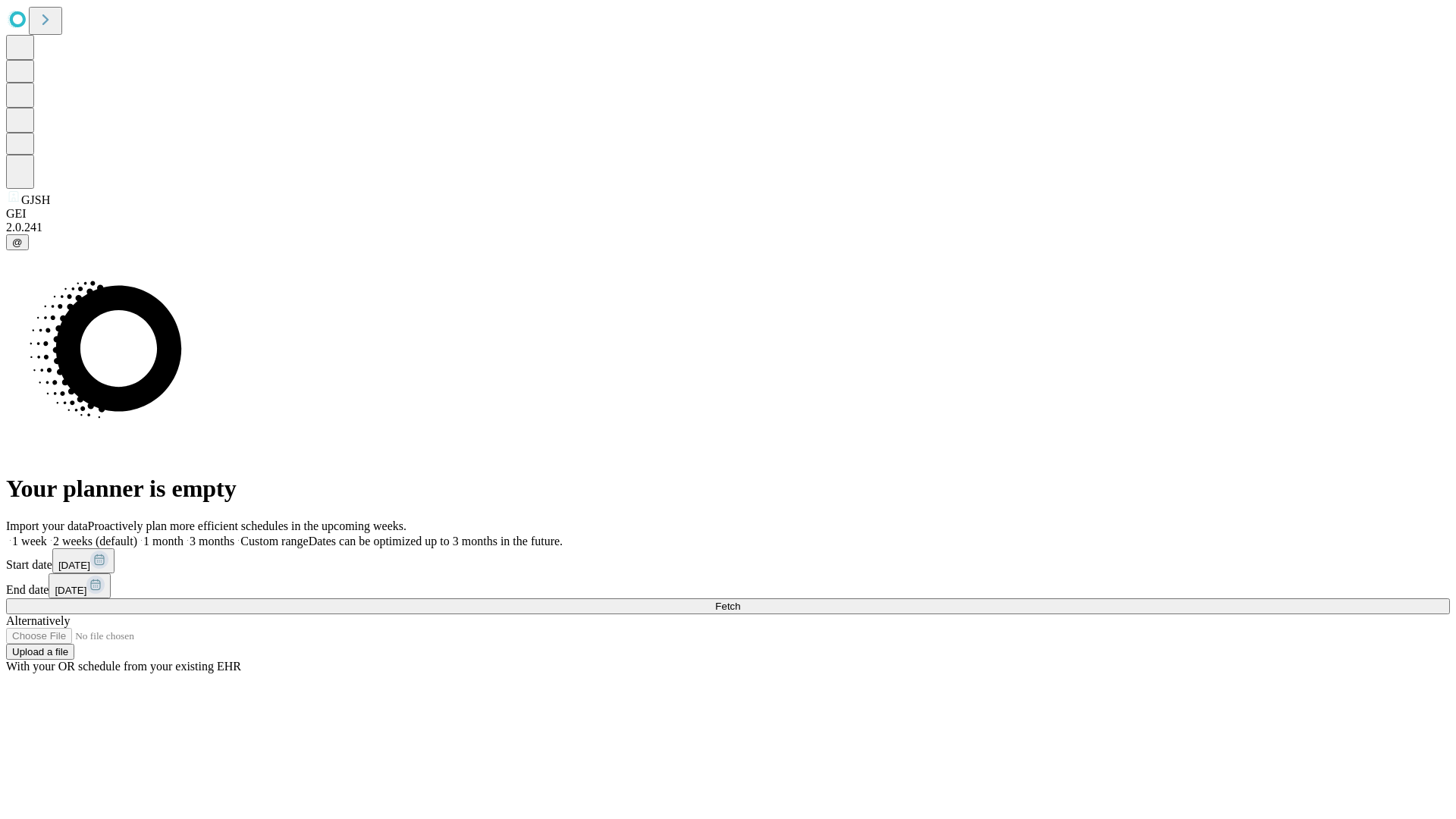  What do you see at coordinates (123, 666) in the screenshot?
I see `span: With your OR schedule from your existing EHR` at bounding box center [123, 666].